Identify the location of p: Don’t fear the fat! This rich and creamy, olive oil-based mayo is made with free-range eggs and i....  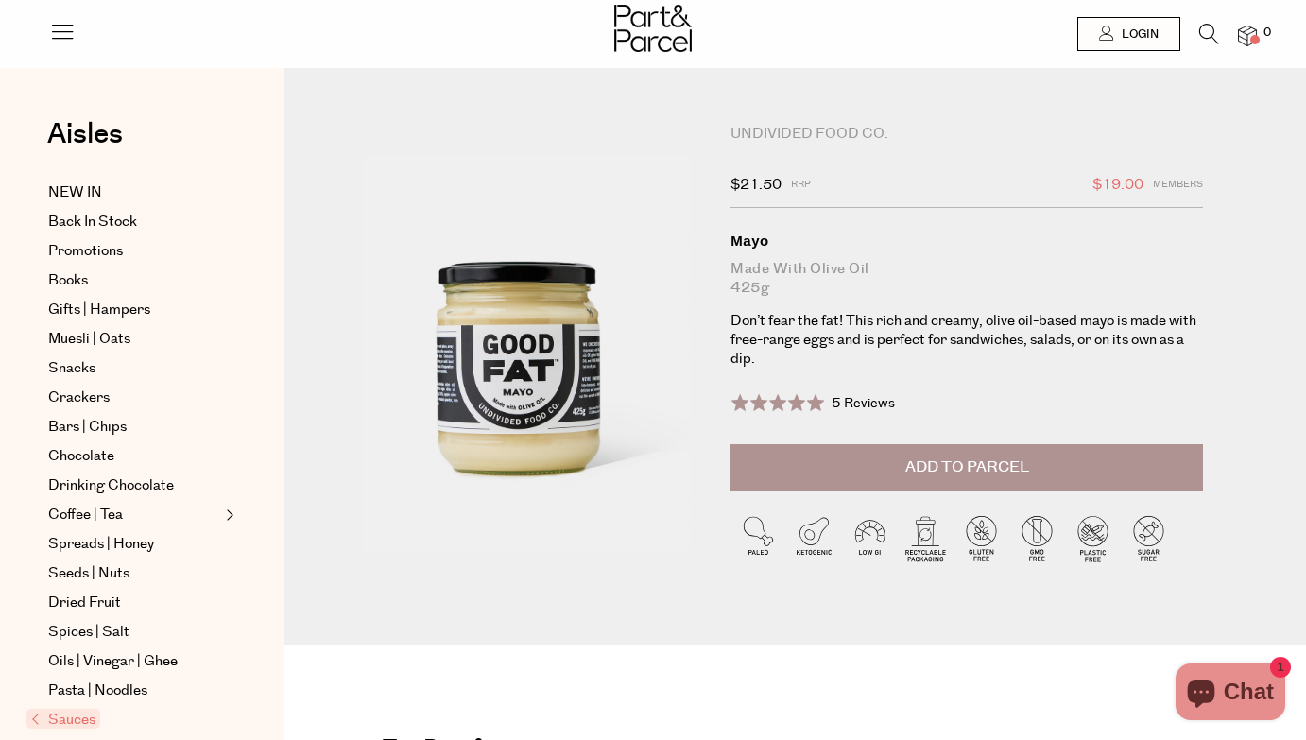
(967, 340).